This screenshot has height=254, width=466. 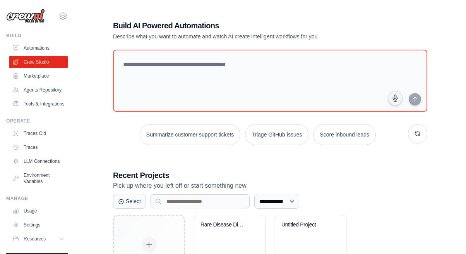 What do you see at coordinates (37, 198) in the screenshot?
I see `div: Manage` at bounding box center [37, 198].